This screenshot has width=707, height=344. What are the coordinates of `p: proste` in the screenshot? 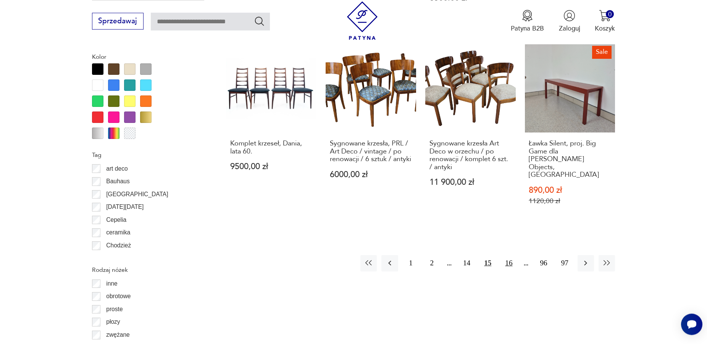 It's located at (114, 309).